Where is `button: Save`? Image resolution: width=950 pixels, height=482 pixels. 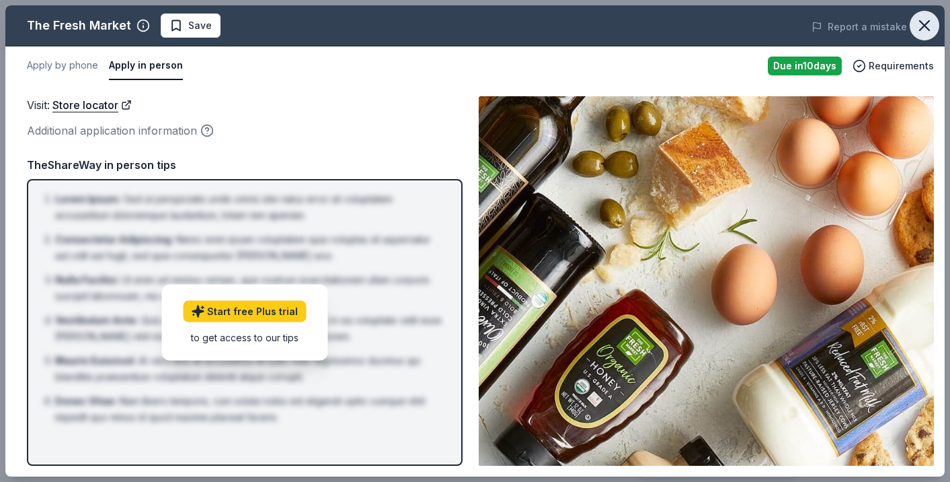
button: Save is located at coordinates (190, 26).